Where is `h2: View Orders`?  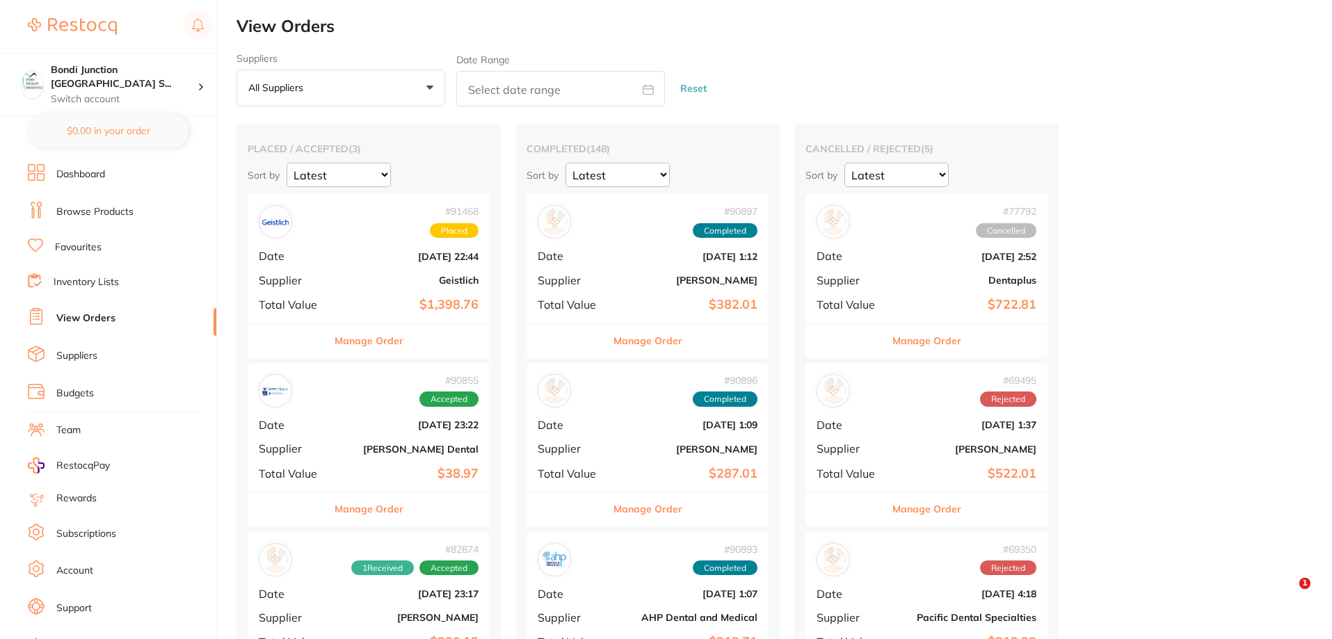
h2: View Orders is located at coordinates (784, 26).